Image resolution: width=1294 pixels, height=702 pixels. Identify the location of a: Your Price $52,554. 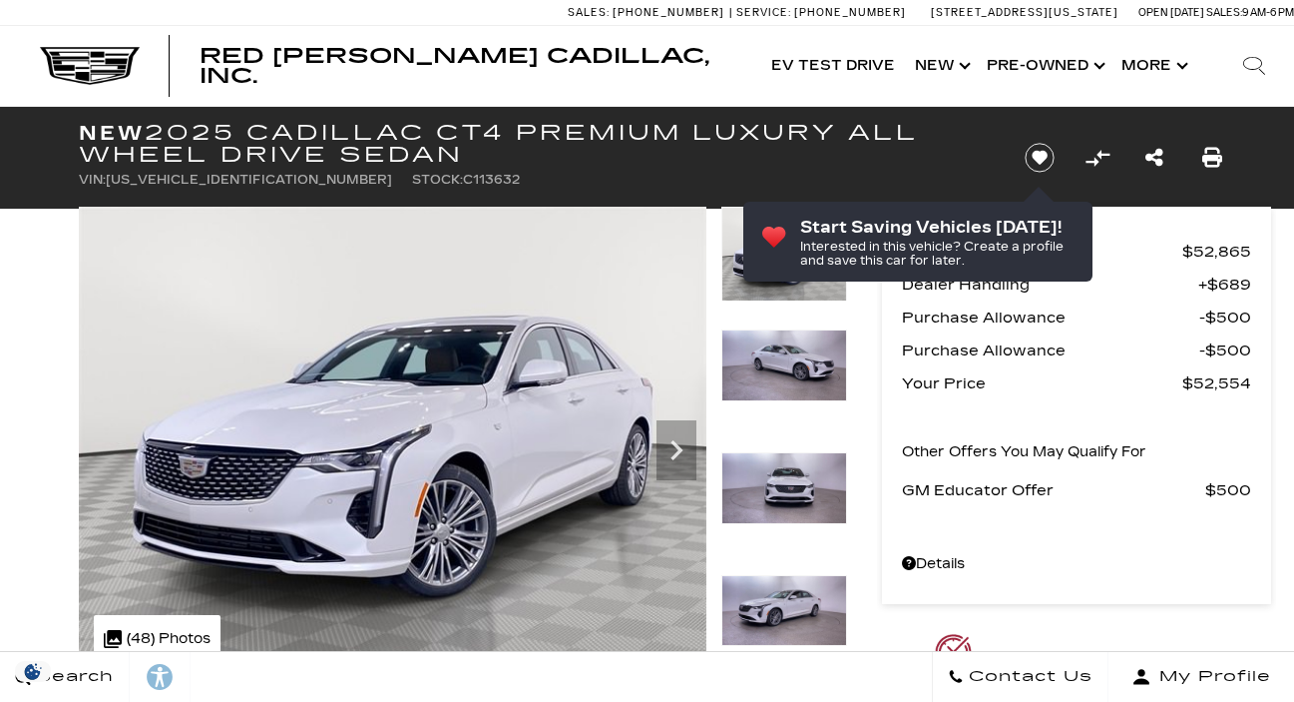
(1077, 383).